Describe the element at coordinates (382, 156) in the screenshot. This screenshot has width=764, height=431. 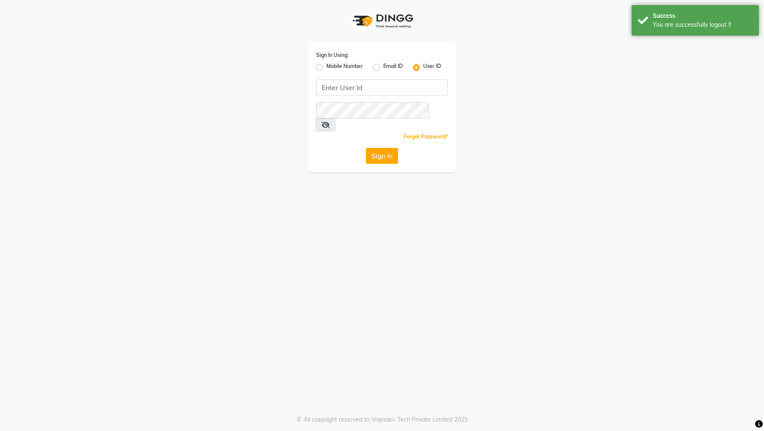
I see `button: Sign In` at that location.